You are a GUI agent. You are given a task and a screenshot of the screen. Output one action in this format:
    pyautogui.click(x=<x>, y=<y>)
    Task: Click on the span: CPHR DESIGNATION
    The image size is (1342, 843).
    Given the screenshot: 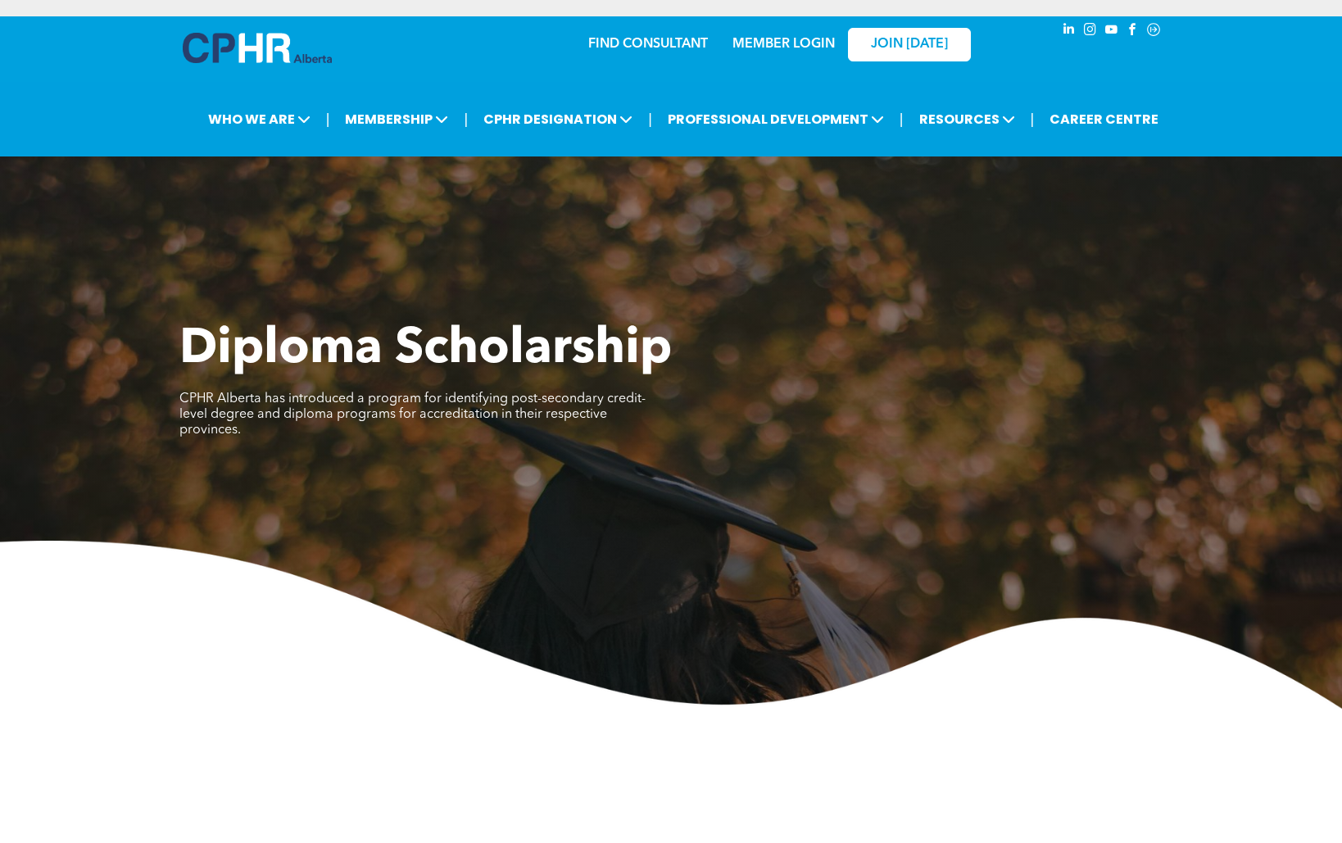 What is the action you would take?
    pyautogui.click(x=558, y=119)
    